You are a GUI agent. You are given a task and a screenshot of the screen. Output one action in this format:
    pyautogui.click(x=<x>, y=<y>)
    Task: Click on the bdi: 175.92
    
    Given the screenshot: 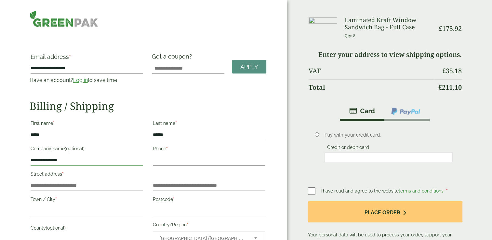 What is the action you would take?
    pyautogui.click(x=450, y=28)
    